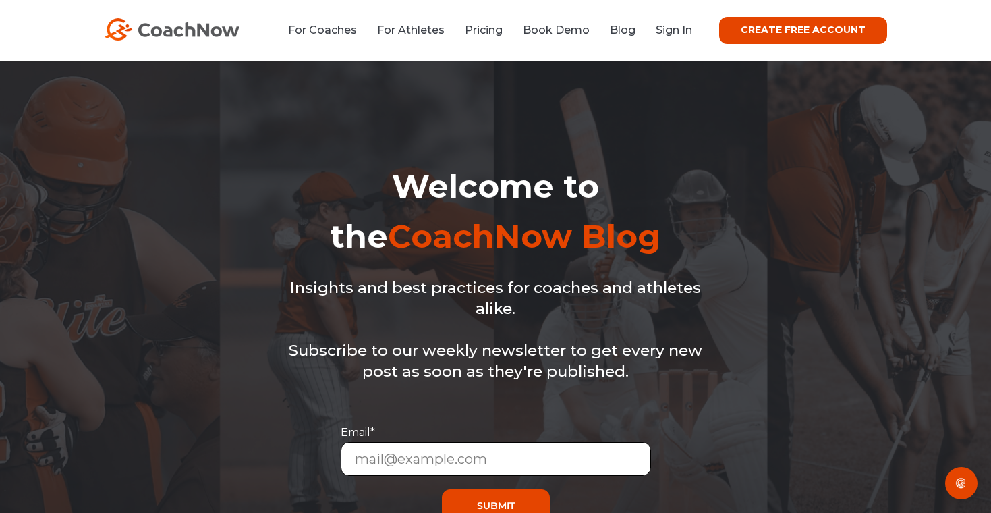  Describe the element at coordinates (356, 432) in the screenshot. I see `span: Email` at that location.